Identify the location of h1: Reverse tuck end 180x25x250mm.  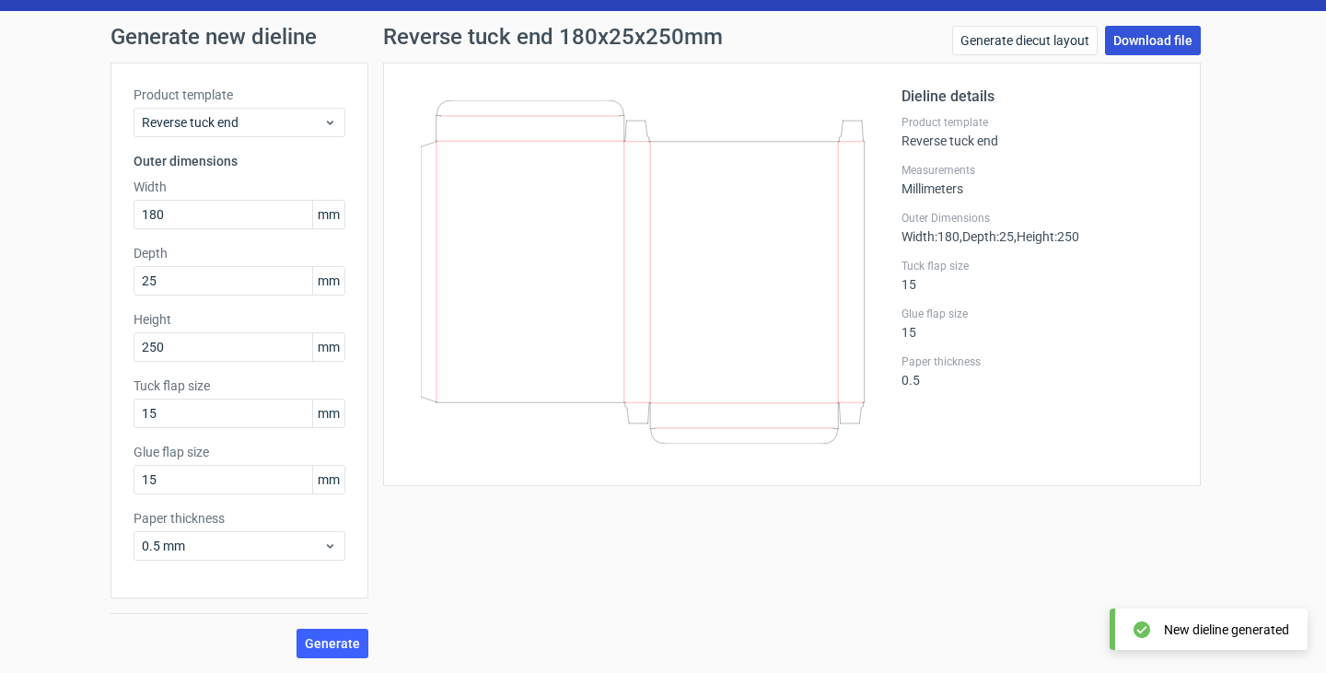
(553, 37).